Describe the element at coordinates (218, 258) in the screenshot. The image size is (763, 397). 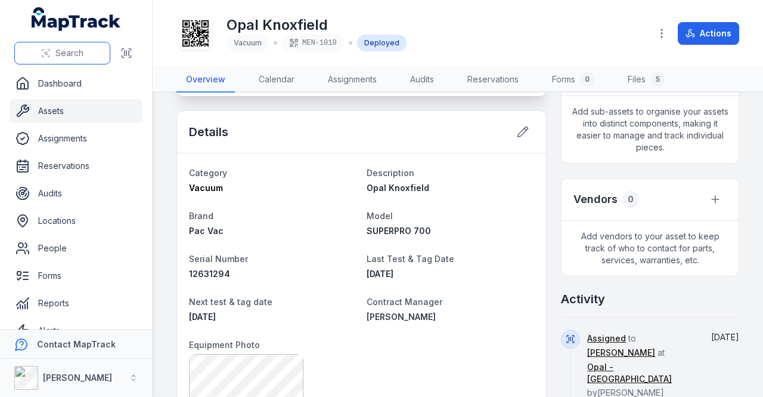
I see `span: Serial Number` at that location.